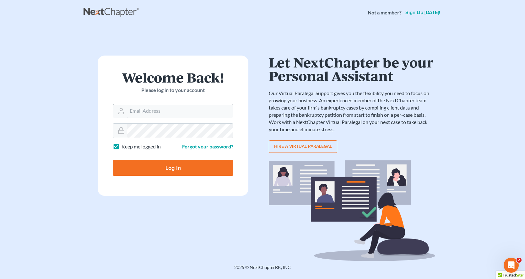 This screenshot has height=279, width=525. Describe the element at coordinates (352, 69) in the screenshot. I see `h1: Let NextChapter be your Personal Assistant` at that location.